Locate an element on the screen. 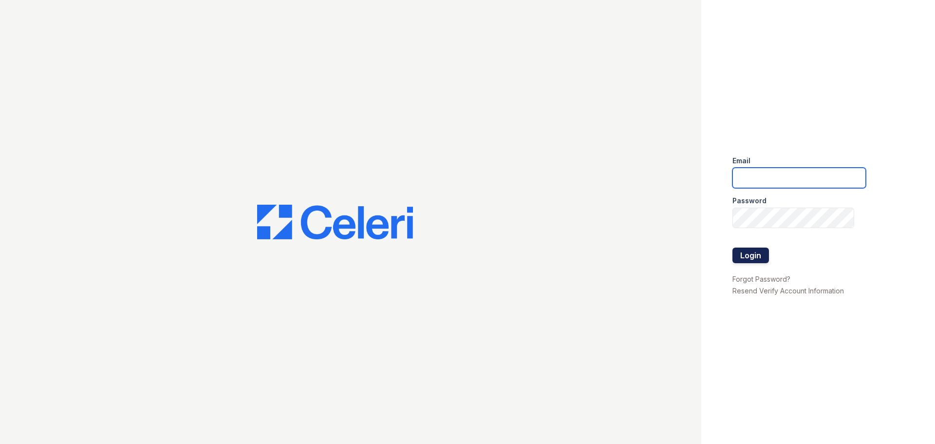 The image size is (935, 444). img: CE_Logo_Blue-a8612792a0a2168367f1c8372b55b34899dd931a85d93a1a3d3e32e68fde9ad4.png is located at coordinates (335, 222).